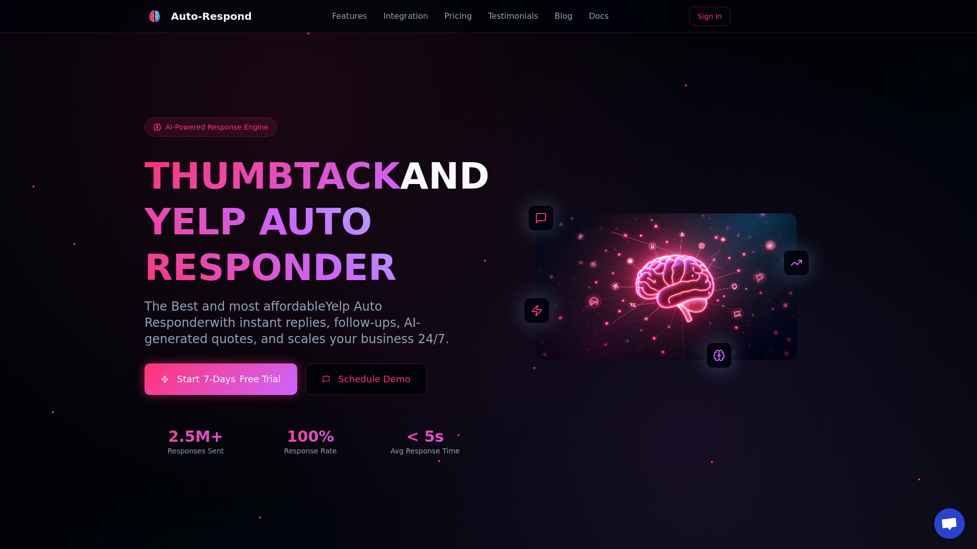 The image size is (977, 549). What do you see at coordinates (949, 524) in the screenshot?
I see `div: Open chat` at bounding box center [949, 524].